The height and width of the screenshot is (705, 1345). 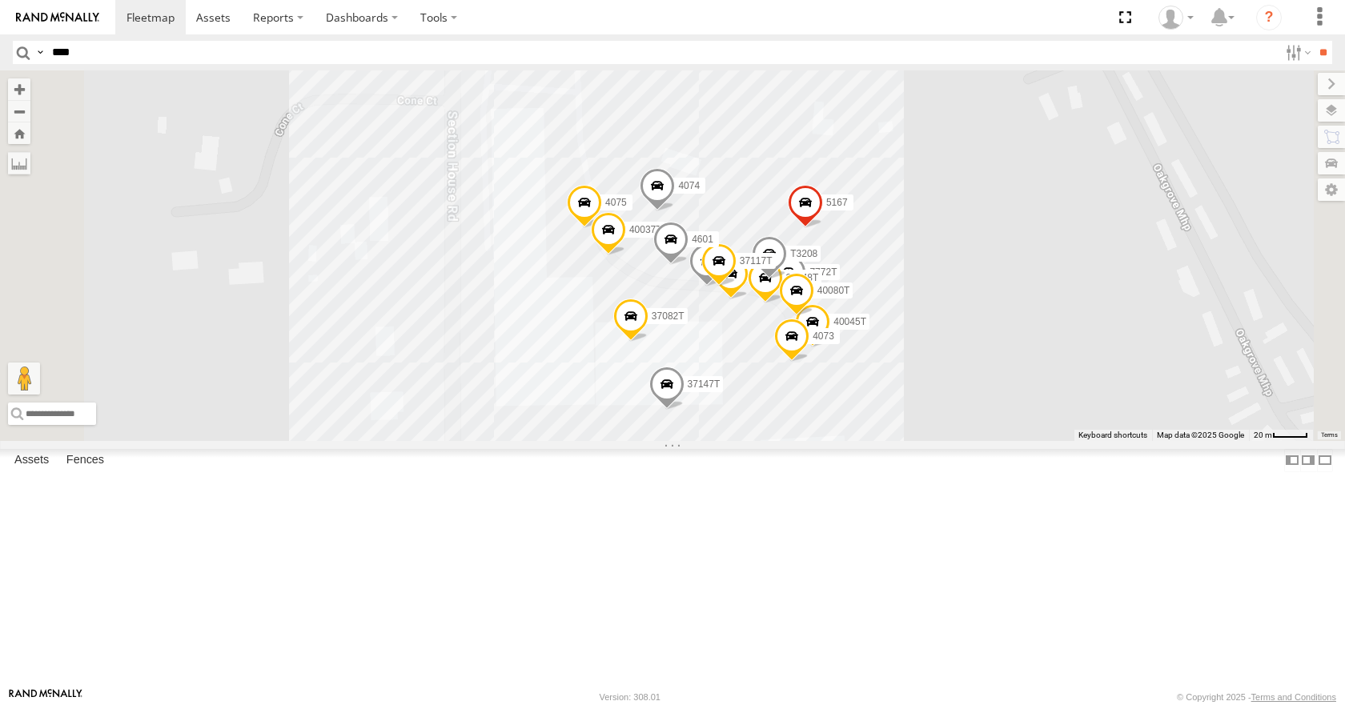 What do you see at coordinates (1296, 52) in the screenshot?
I see `label: Search Filter Options` at bounding box center [1296, 52].